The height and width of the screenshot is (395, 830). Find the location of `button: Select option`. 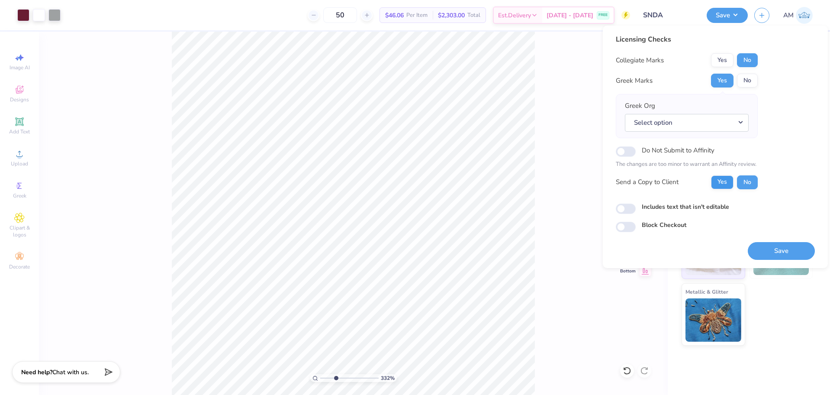

button: Select option is located at coordinates (687, 122).